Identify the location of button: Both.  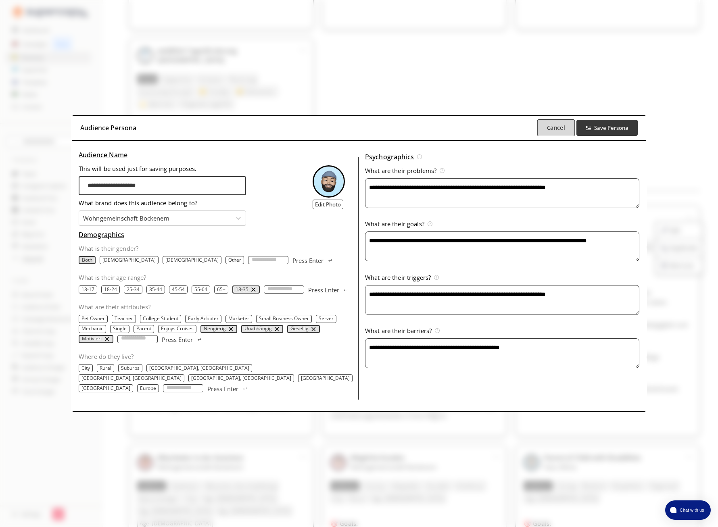
(87, 260).